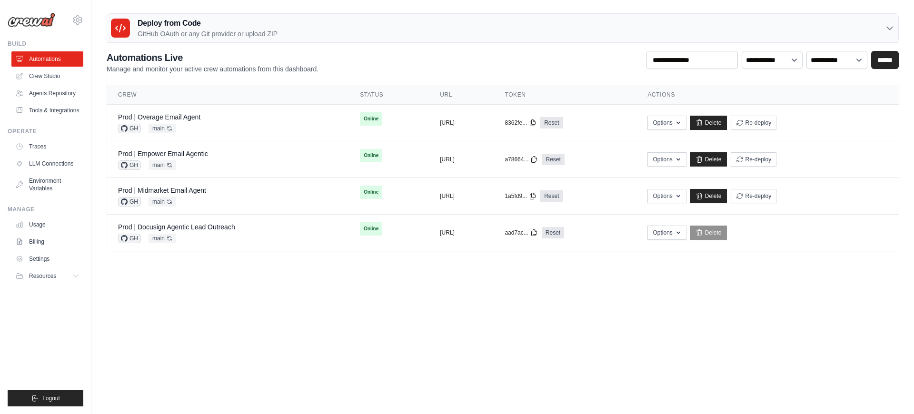 Image resolution: width=914 pixels, height=414 pixels. What do you see at coordinates (47, 110) in the screenshot?
I see `a: Tools & Integrations` at bounding box center [47, 110].